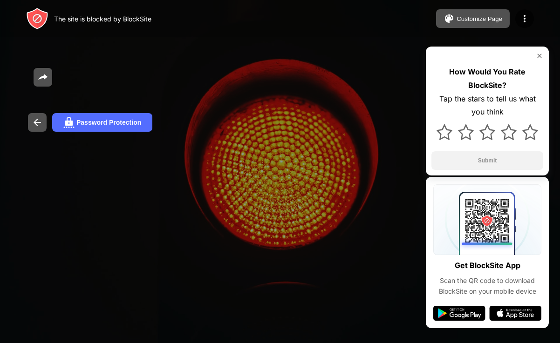 This screenshot has width=560, height=343. Describe the element at coordinates (102, 123) in the screenshot. I see `button: Password Protection` at that location.